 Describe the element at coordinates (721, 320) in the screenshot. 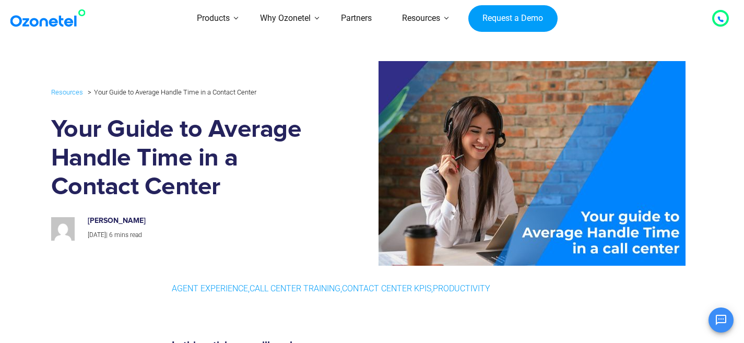

I see `button: Open chat` at that location.